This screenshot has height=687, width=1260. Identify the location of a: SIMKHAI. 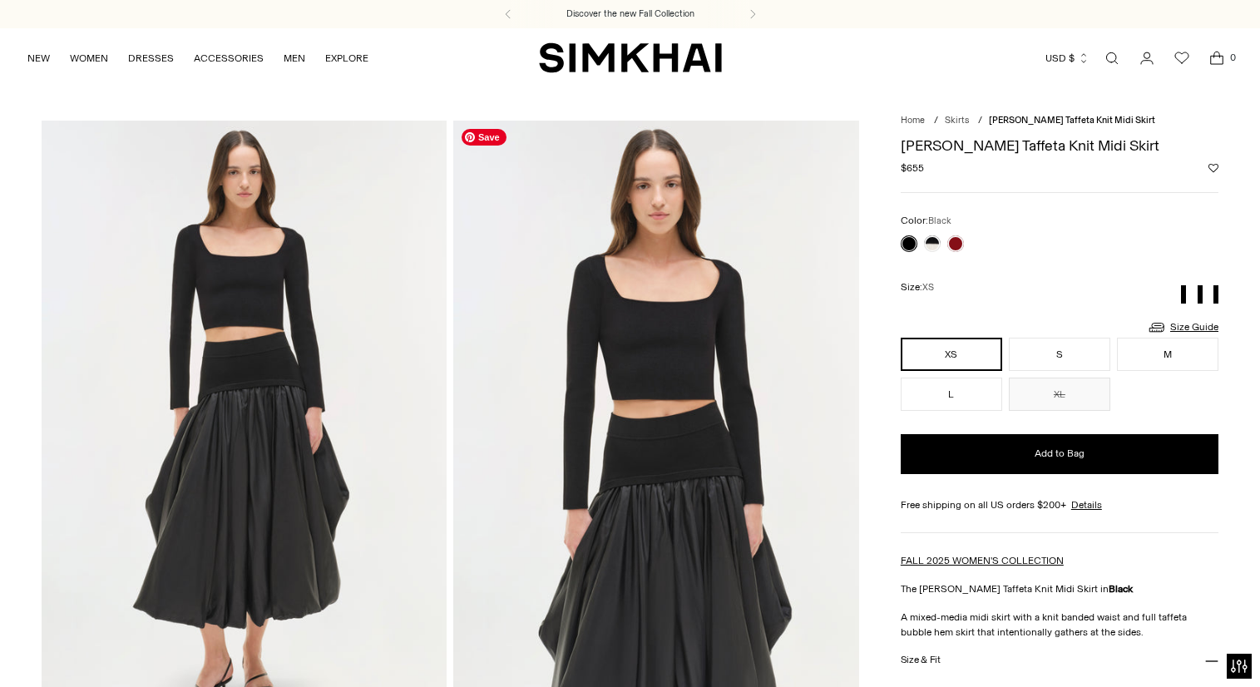
(630, 57).